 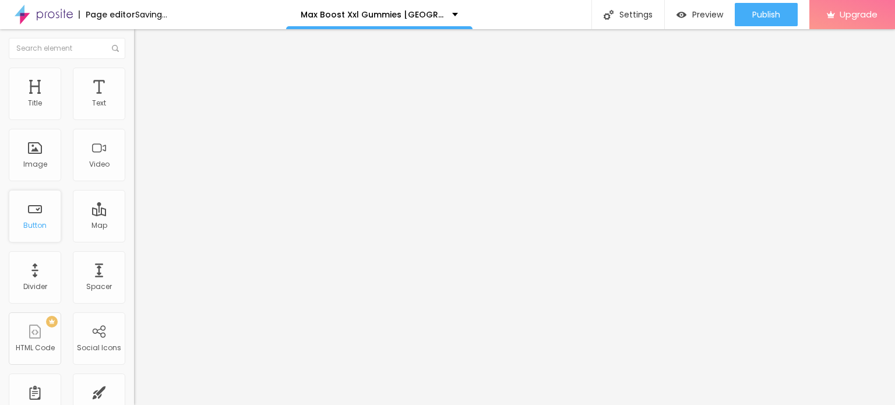 What do you see at coordinates (858, 14) in the screenshot?
I see `span: Upgrade` at bounding box center [858, 14].